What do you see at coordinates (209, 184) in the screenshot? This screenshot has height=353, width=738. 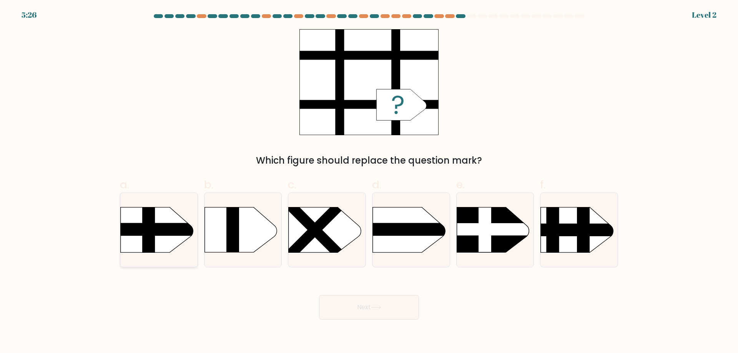 I see `span: b.` at bounding box center [209, 184].